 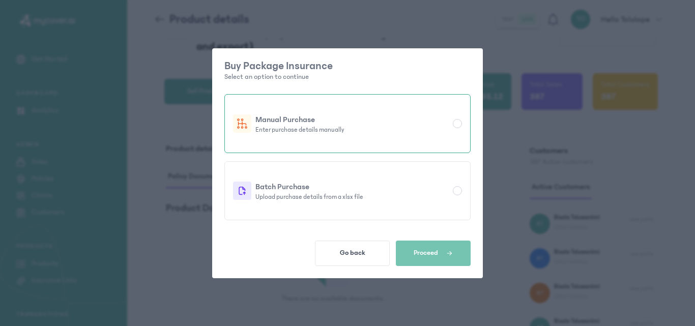 I want to click on p: Batch Purchase, so click(x=352, y=187).